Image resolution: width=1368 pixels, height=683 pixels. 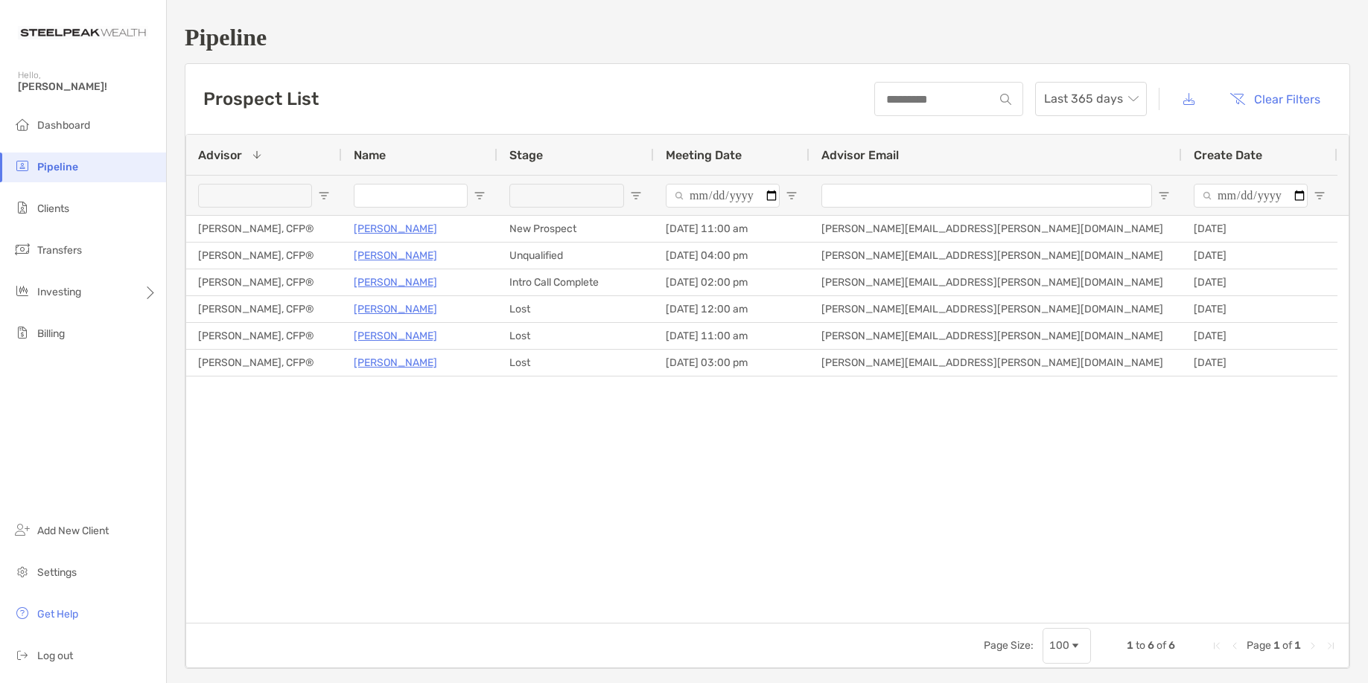 What do you see at coordinates (60, 250) in the screenshot?
I see `span: Transfers` at bounding box center [60, 250].